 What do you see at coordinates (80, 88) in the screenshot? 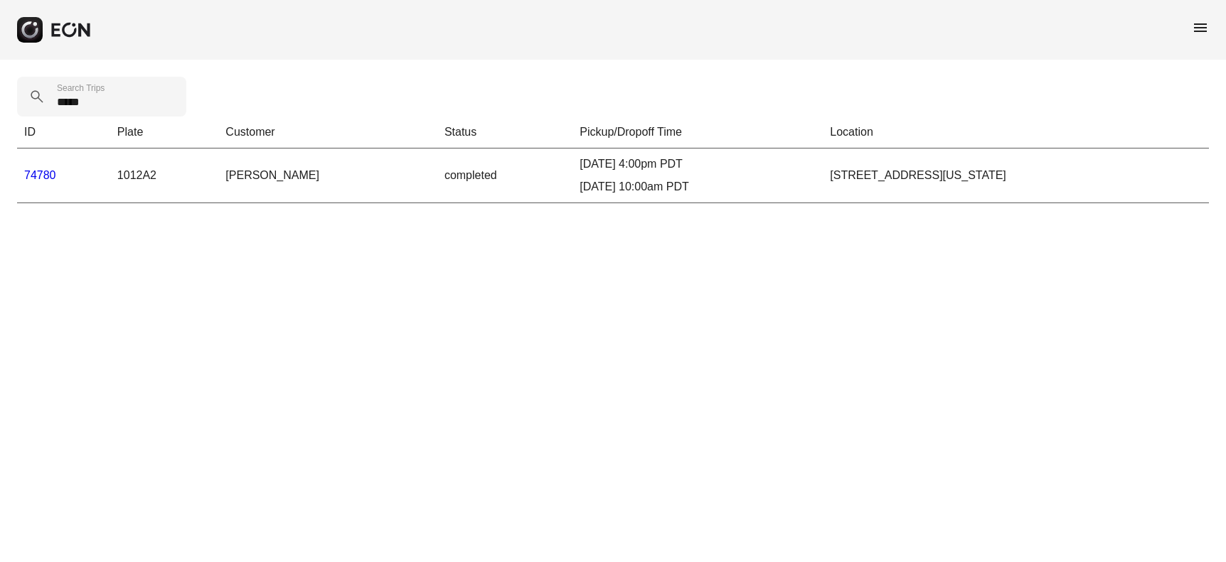
I see `label: Search Trips` at bounding box center [80, 88].